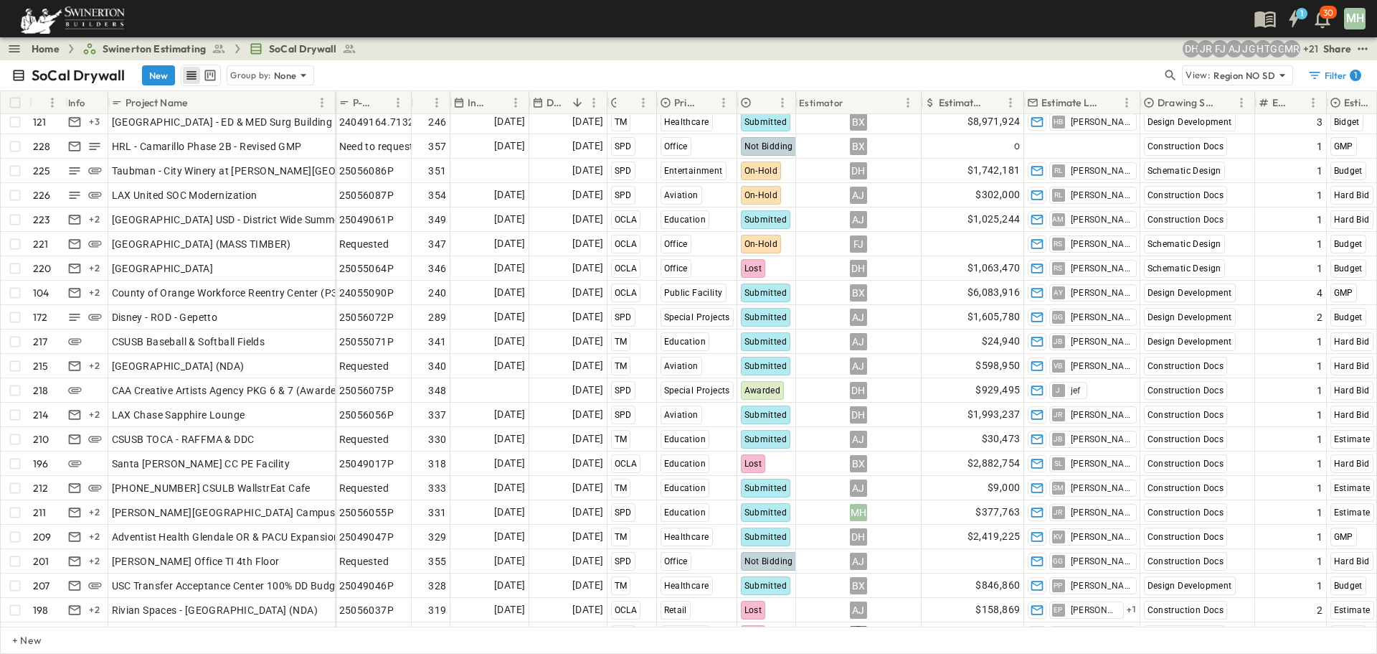 Image resolution: width=1377 pixels, height=654 pixels. Describe the element at coordinates (367, 390) in the screenshot. I see `span: 25056075P` at that location.